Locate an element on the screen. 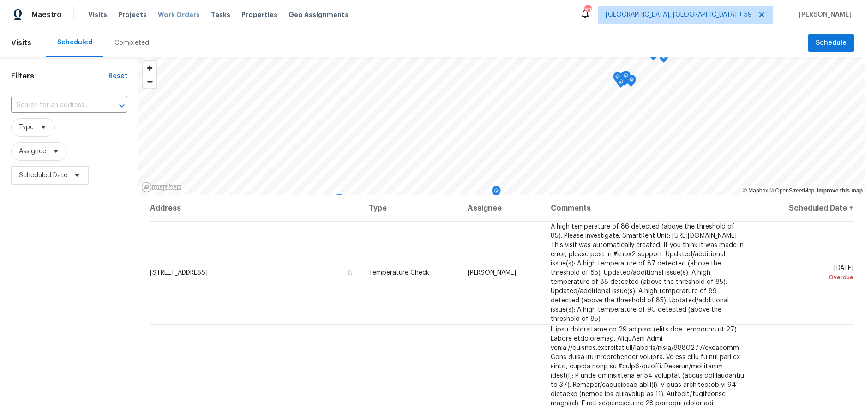  th: Type is located at coordinates (411, 208).